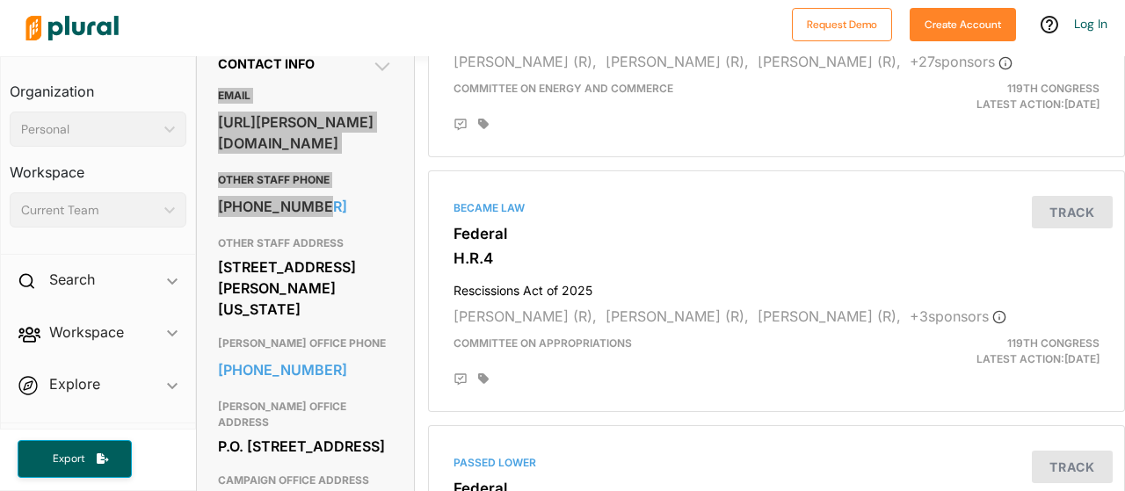 This screenshot has height=491, width=1125. Describe the element at coordinates (89, 210) in the screenshot. I see `div: Current Team` at that location.